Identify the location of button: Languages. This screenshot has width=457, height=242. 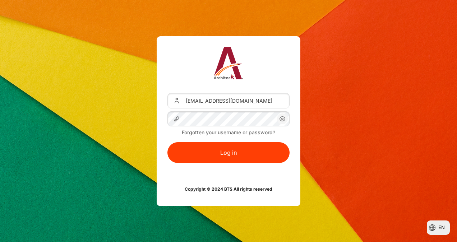
(438, 228).